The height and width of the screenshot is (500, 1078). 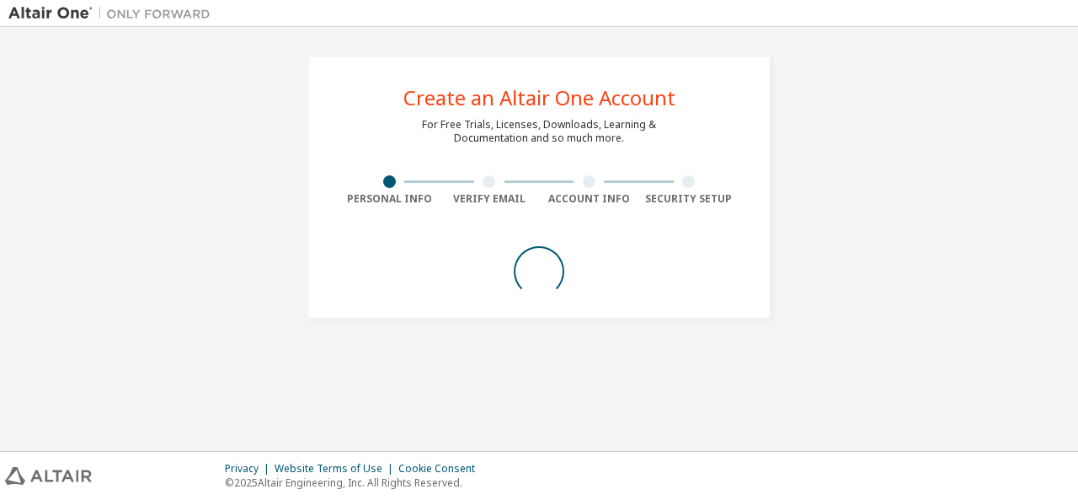 I want to click on p: © 2025 Altair Engineering, Inc. All Rights Reserved., so click(x=355, y=482).